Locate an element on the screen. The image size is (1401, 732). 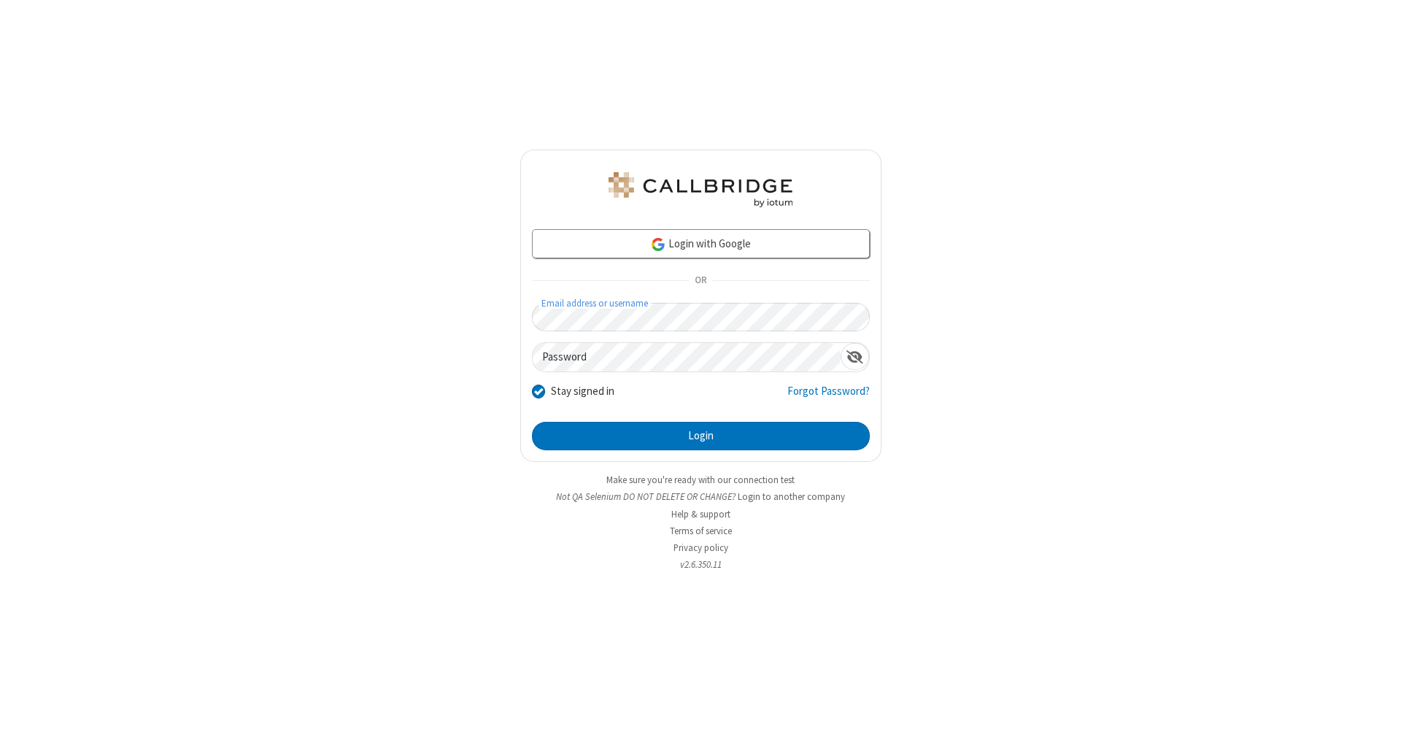
img: QA Selenium DO NOT DELETE OR CHANGE is located at coordinates (700, 190).